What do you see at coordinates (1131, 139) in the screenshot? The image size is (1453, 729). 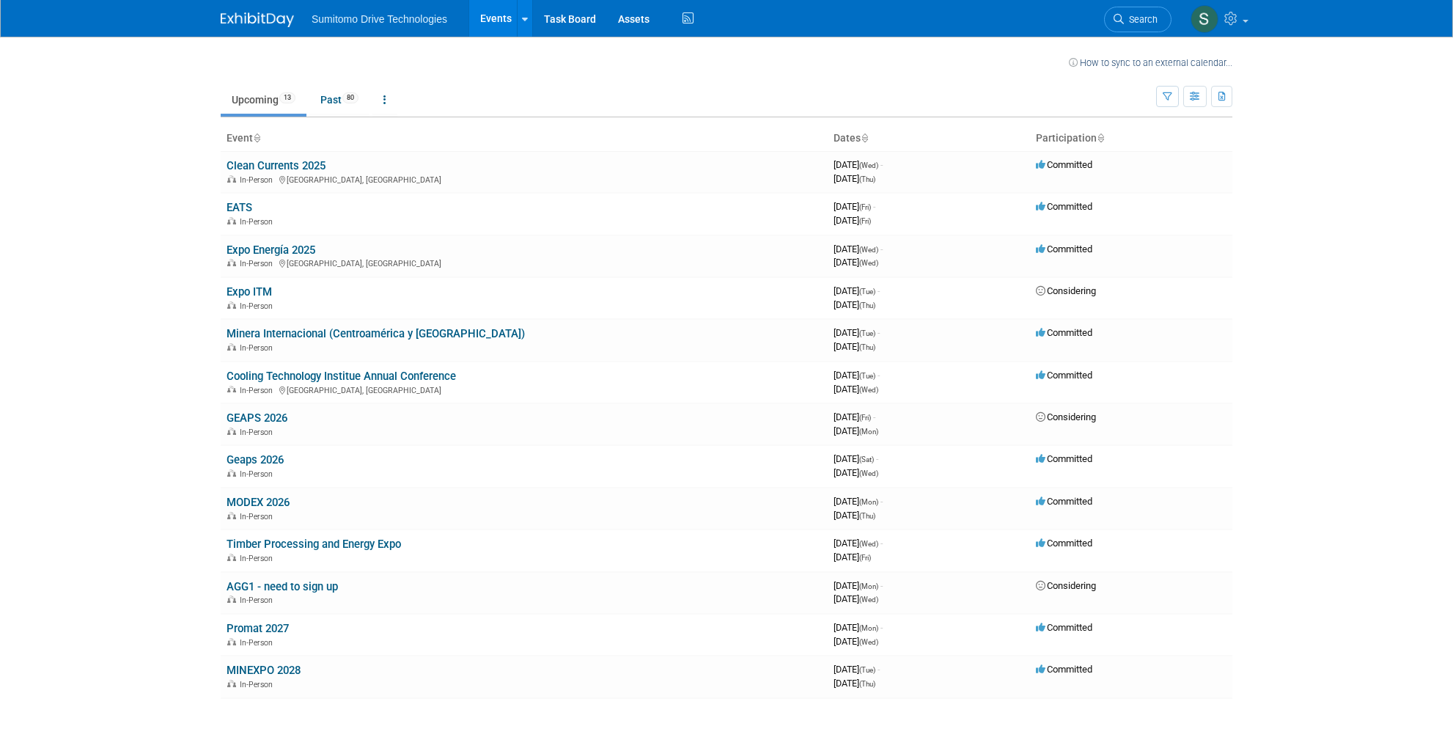 I see `th: Participation` at bounding box center [1131, 139].